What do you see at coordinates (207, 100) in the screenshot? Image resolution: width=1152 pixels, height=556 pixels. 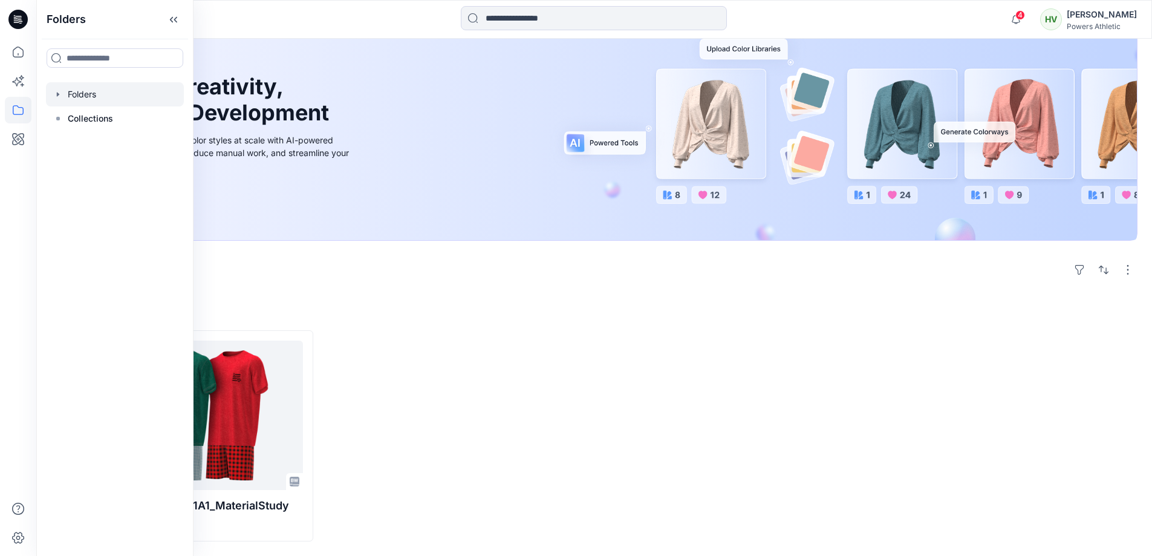 I see `h1: Unleash Creativity, Speed Up Development` at bounding box center [207, 100].